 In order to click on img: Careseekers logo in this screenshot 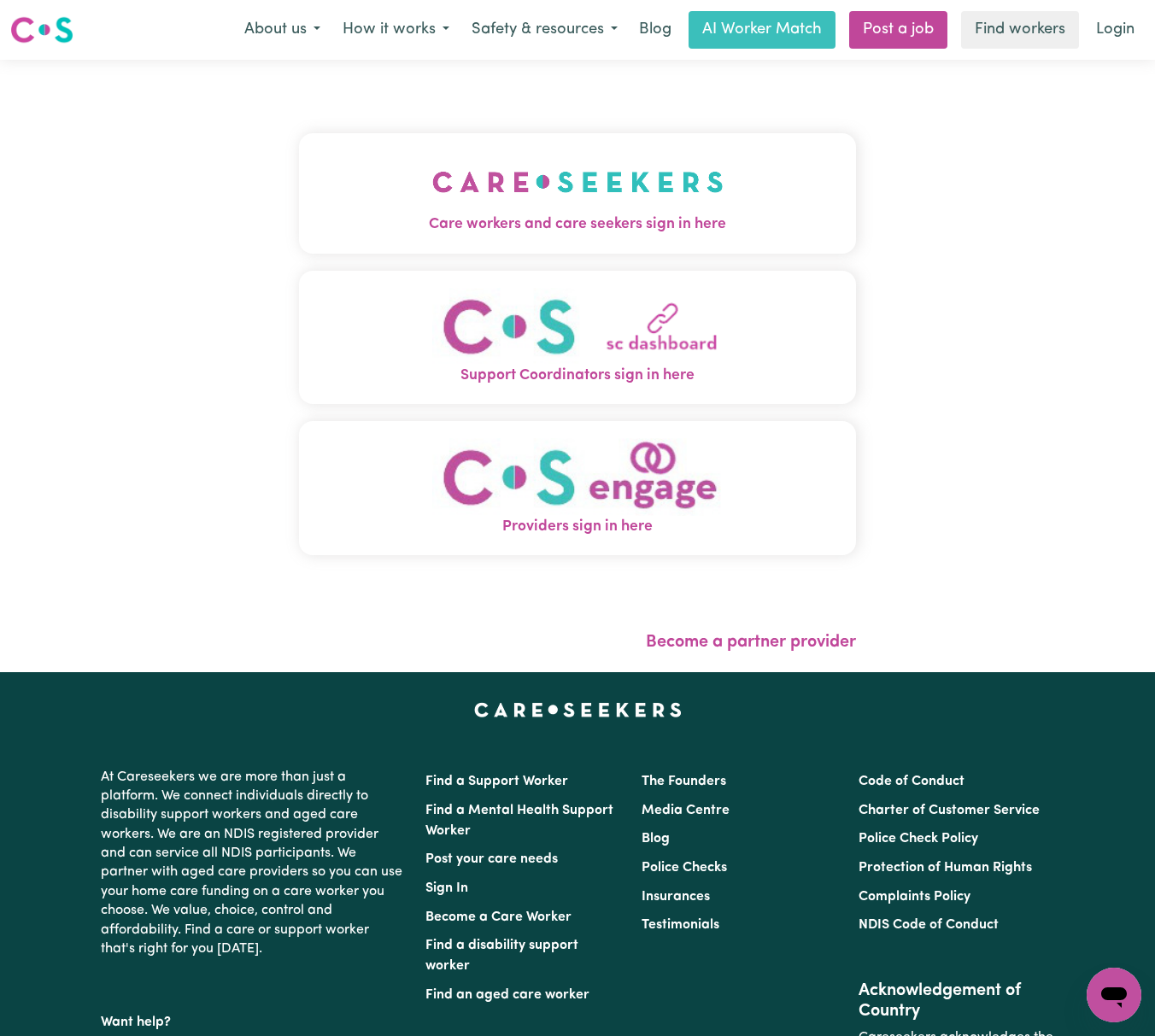, I will do `click(42, 30)`.